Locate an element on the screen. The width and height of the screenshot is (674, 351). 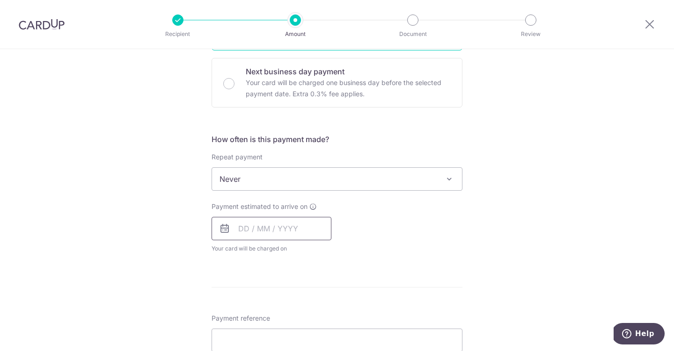
h5: How often is this payment made? is located at coordinates (337, 139).